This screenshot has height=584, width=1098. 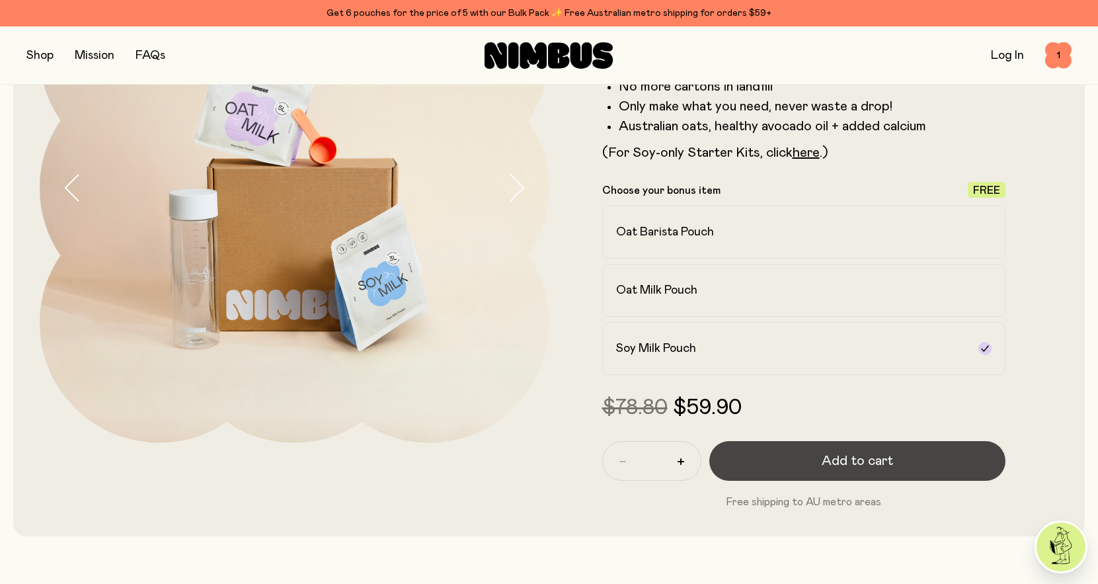 I want to click on span: Add to cart, so click(x=858, y=461).